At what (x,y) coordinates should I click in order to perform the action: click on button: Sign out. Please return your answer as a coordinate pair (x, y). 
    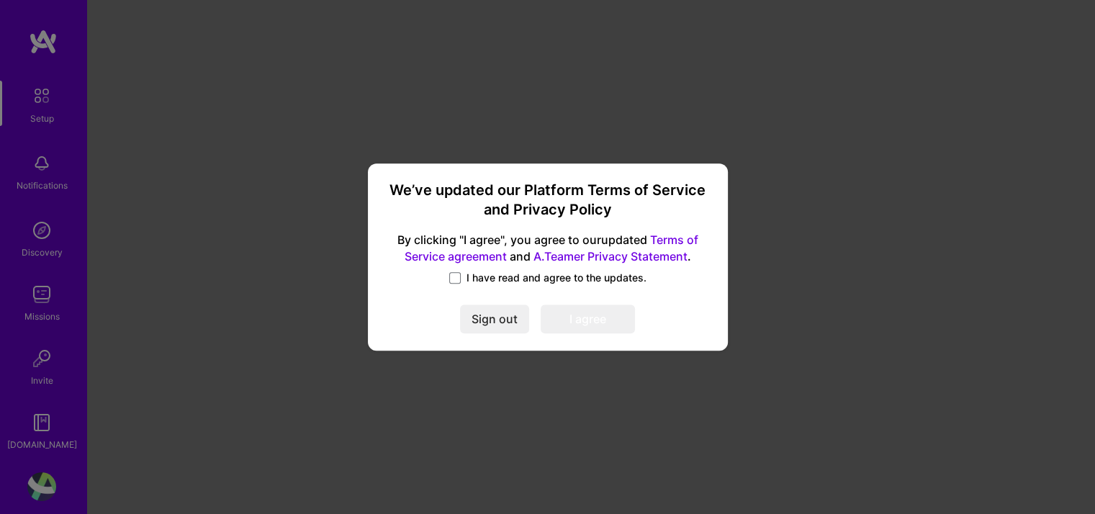
    Looking at the image, I should click on (494, 319).